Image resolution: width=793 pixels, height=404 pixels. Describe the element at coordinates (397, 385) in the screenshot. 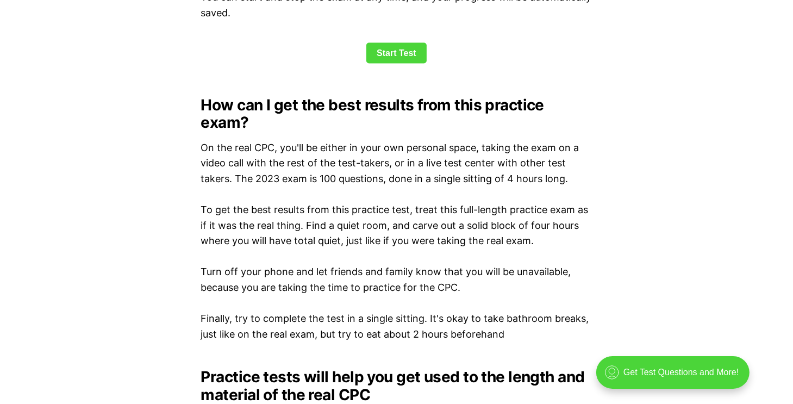

I see `h2: Practice tests will help you get used to the length and material of the real CPC` at that location.